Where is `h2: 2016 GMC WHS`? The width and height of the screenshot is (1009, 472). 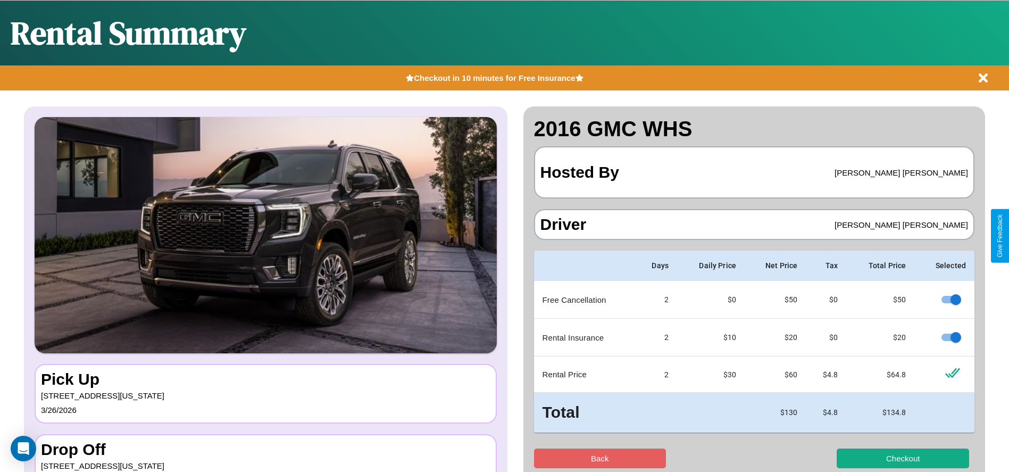
h2: 2016 GMC WHS is located at coordinates (754, 129).